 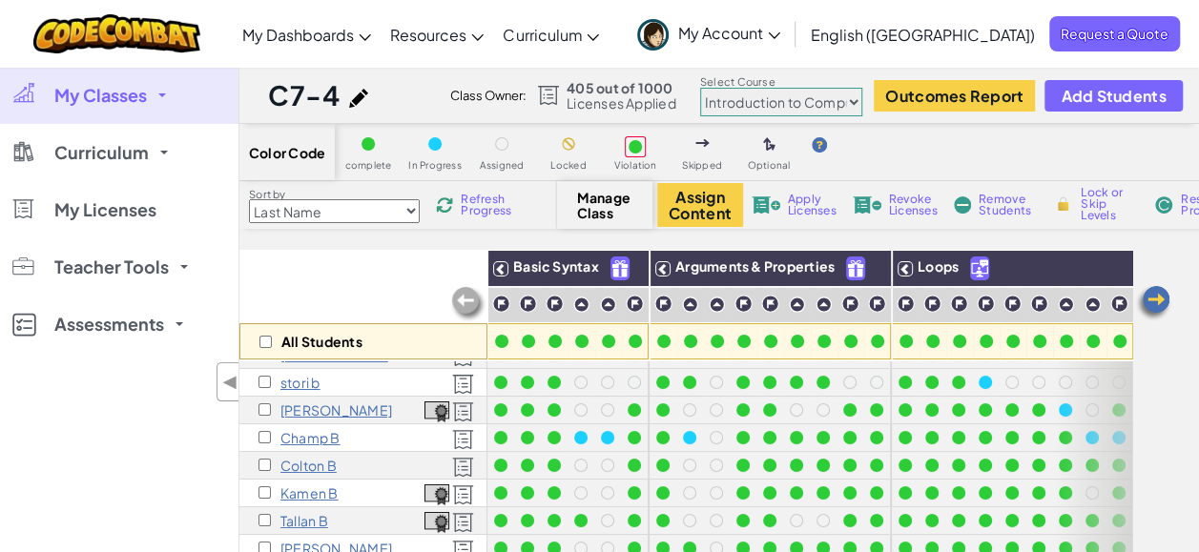 What do you see at coordinates (109, 324) in the screenshot?
I see `span: Assessments` at bounding box center [109, 324].